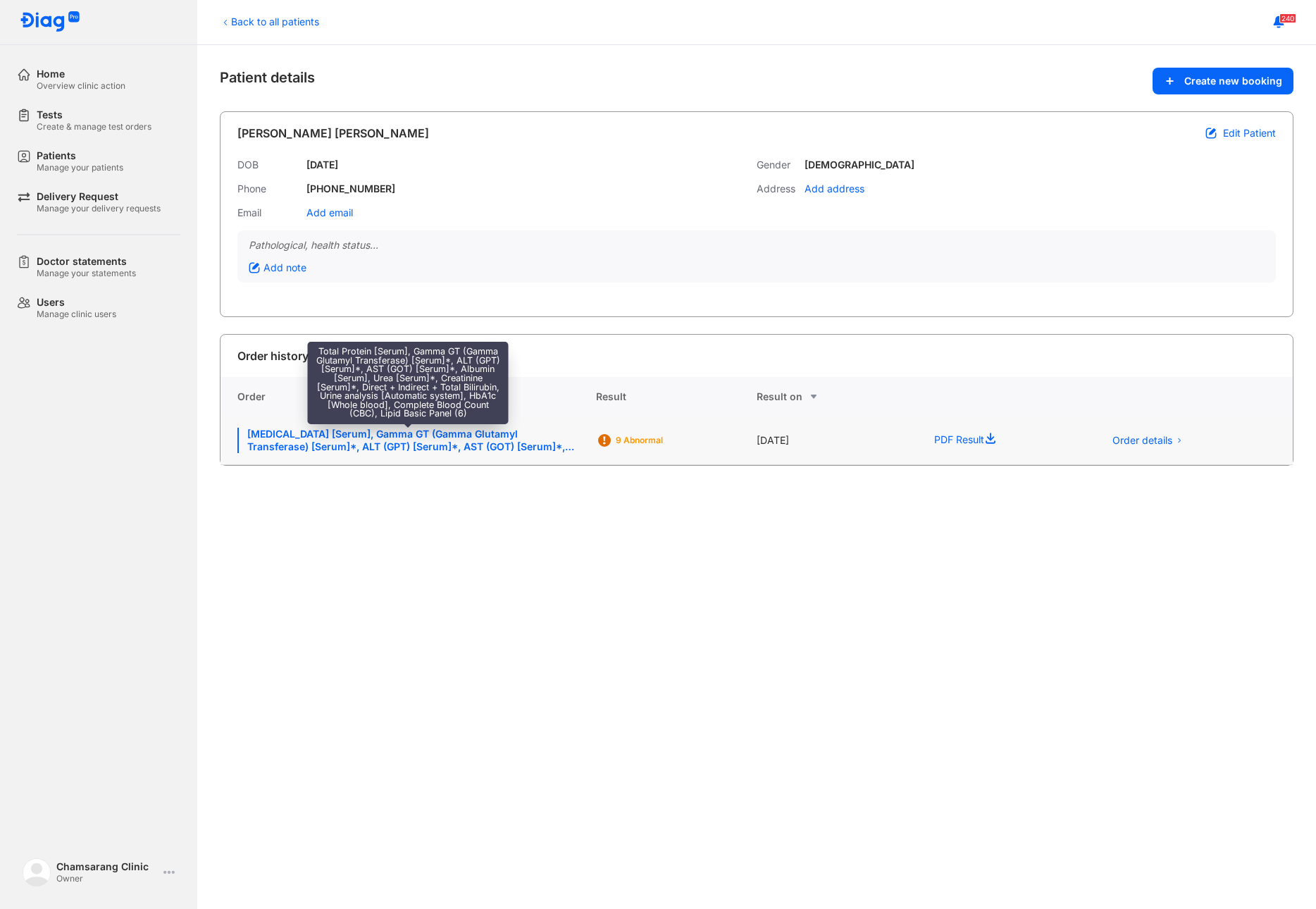 This screenshot has height=909, width=1316. I want to click on div: Manage your statements, so click(86, 274).